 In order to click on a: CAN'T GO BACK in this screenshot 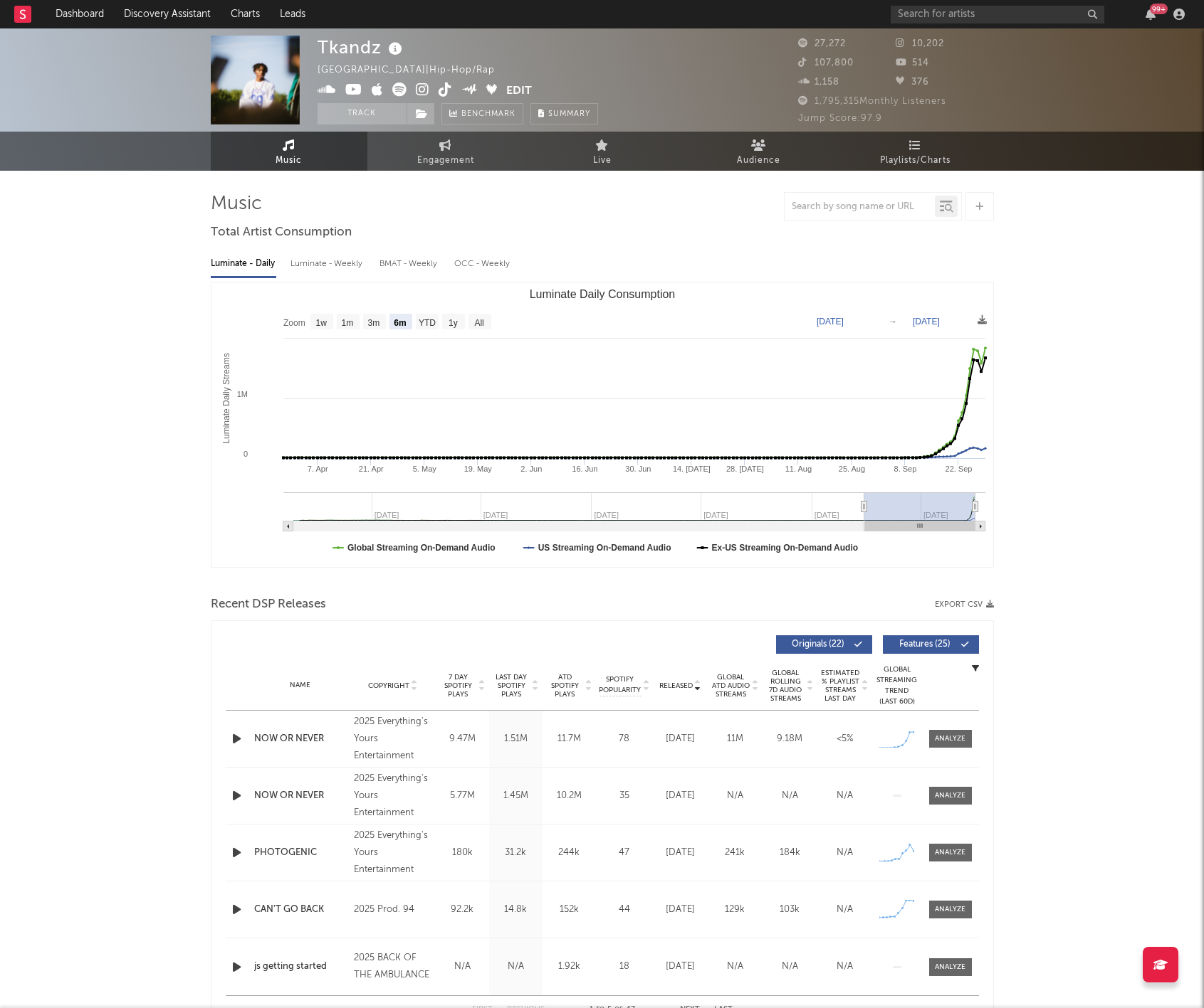, I will do `click(301, 910)`.